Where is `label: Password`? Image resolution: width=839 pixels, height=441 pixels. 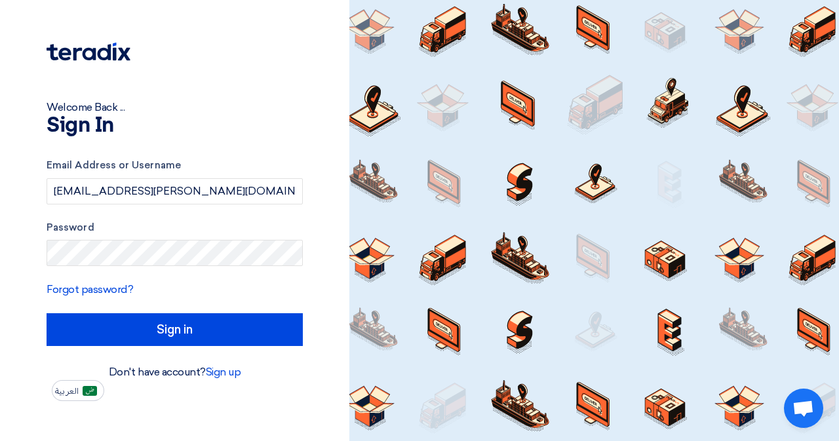
label: Password is located at coordinates (174, 228).